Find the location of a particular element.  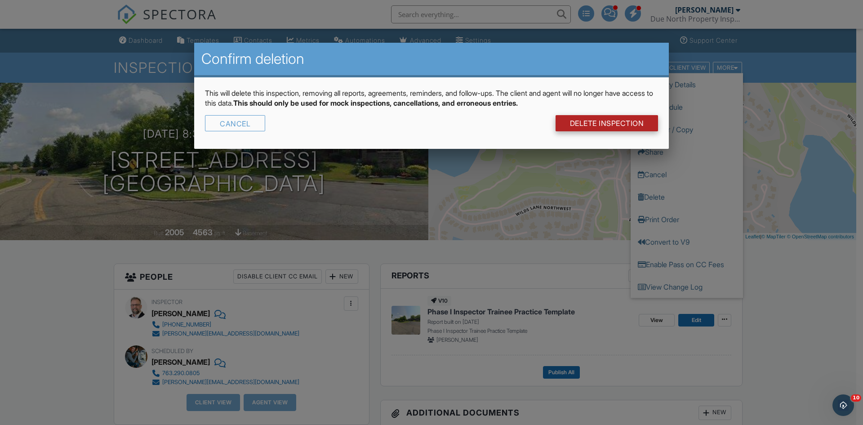

p: This will delete this inspection, removing all reports, agreements, reminders, and follow-ups. Th... is located at coordinates (432, 98).